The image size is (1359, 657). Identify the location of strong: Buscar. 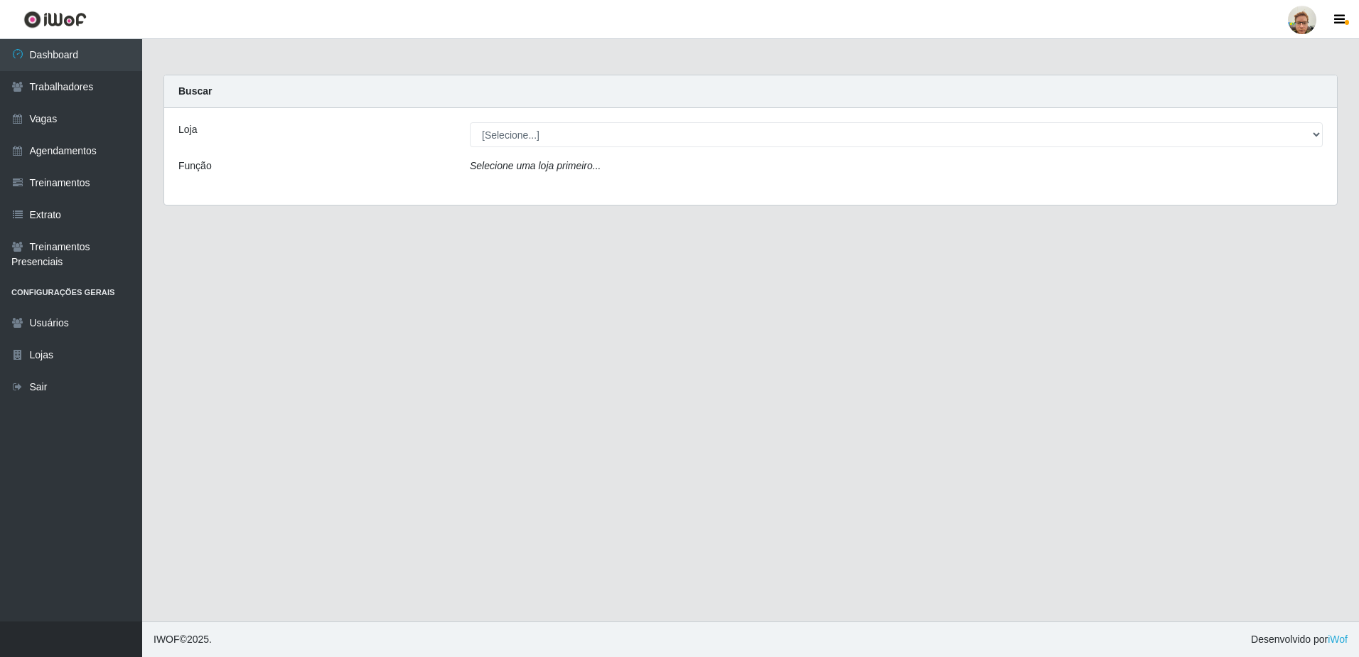
(195, 91).